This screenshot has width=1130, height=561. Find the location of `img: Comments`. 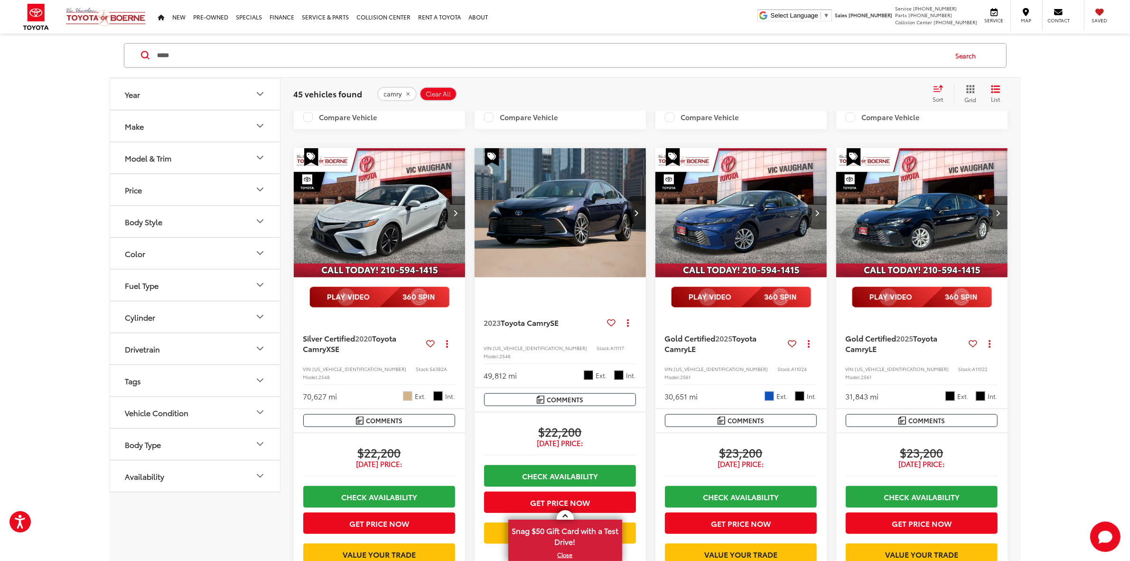

img: Comments is located at coordinates (722, 420).